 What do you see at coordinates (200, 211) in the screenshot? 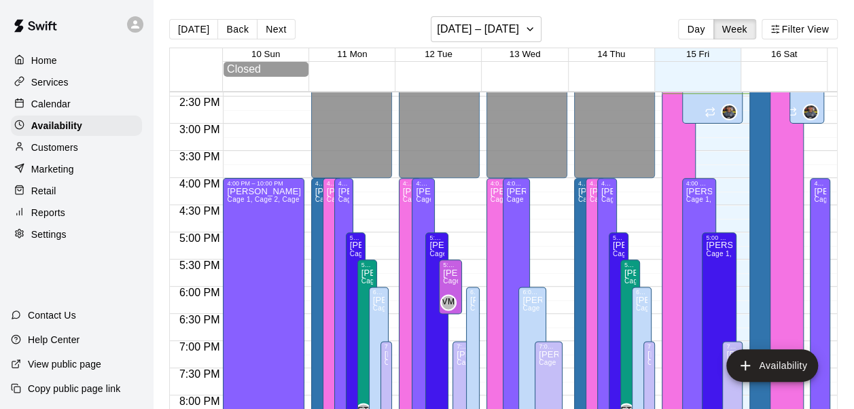
I see `span: 4:30 PM` at bounding box center [200, 211].